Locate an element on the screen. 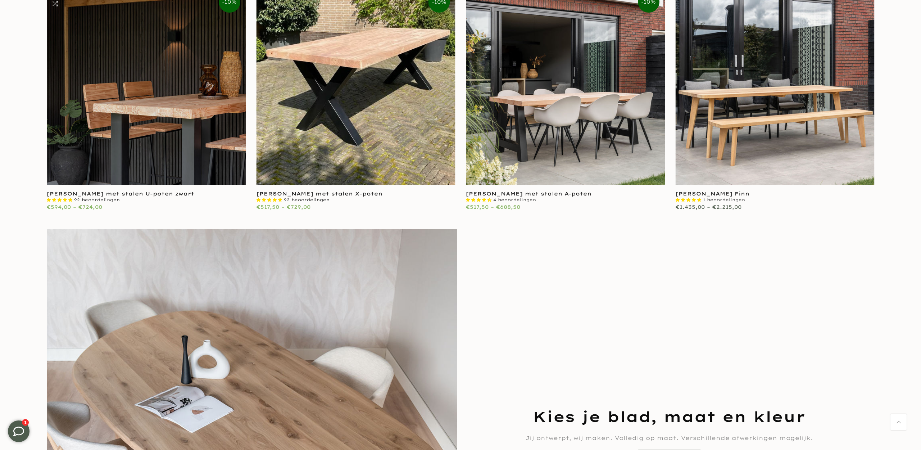 Image resolution: width=921 pixels, height=450 pixels. div: €1.435,00 – €2.215,00 is located at coordinates (775, 207).